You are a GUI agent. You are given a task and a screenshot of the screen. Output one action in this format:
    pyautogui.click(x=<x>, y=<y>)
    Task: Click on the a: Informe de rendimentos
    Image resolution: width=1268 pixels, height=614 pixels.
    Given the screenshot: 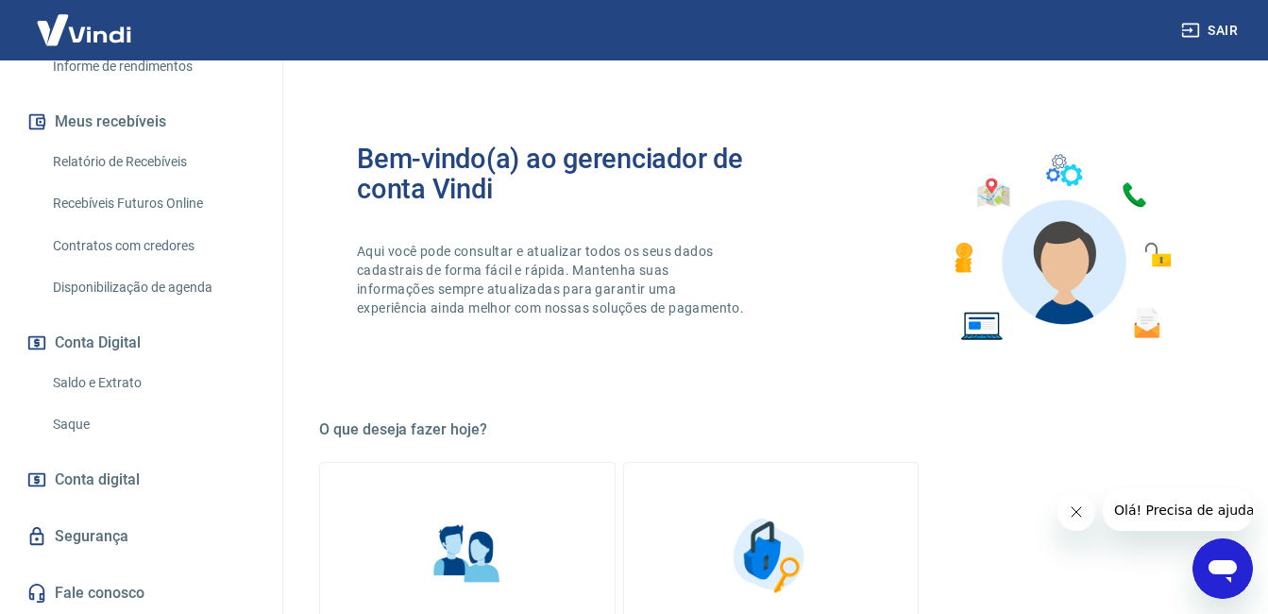 What is the action you would take?
    pyautogui.click(x=152, y=66)
    